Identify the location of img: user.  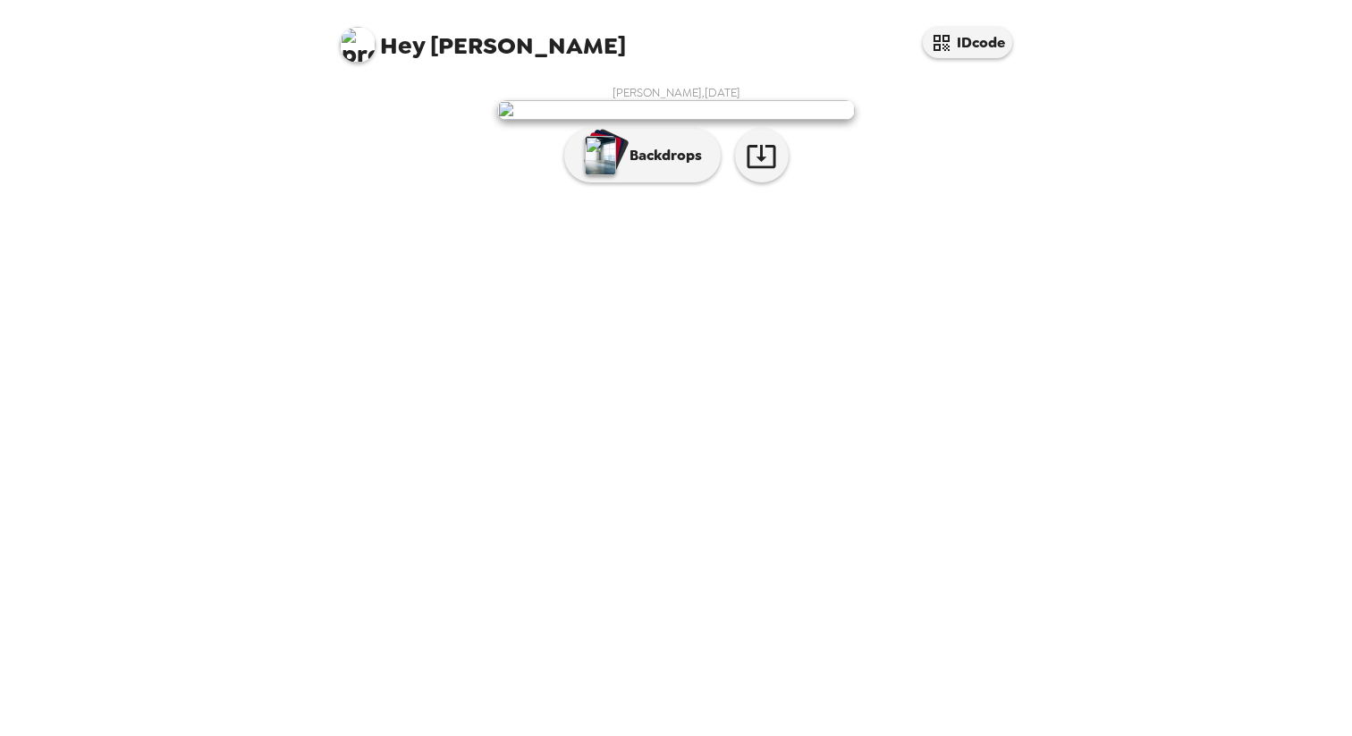
(676, 110).